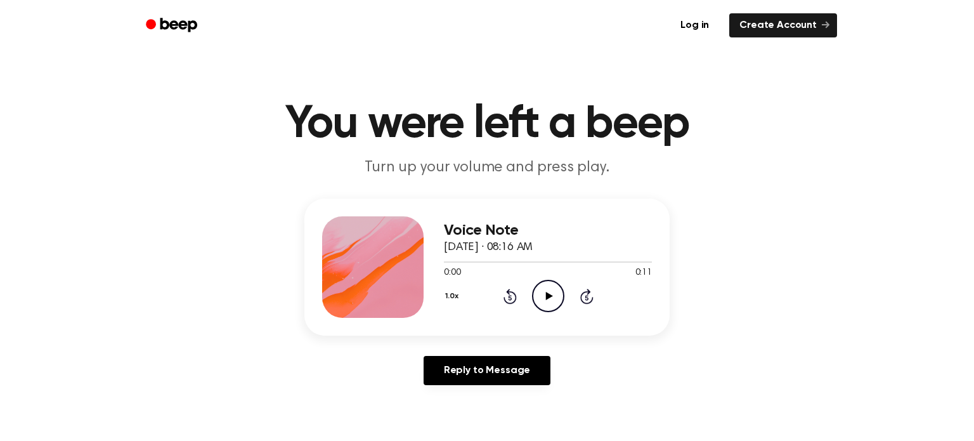 This screenshot has width=974, height=441. Describe the element at coordinates (452, 273) in the screenshot. I see `span: 0:00` at that location.